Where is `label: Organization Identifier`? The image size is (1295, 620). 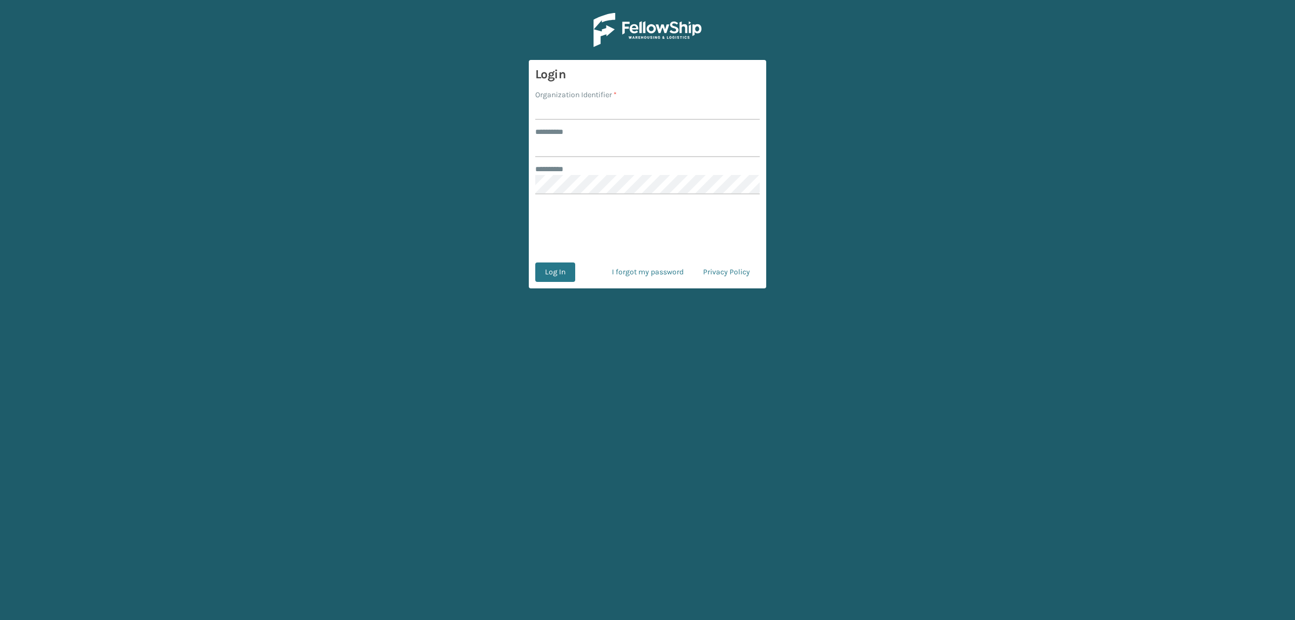
label: Organization Identifier is located at coordinates (576, 94).